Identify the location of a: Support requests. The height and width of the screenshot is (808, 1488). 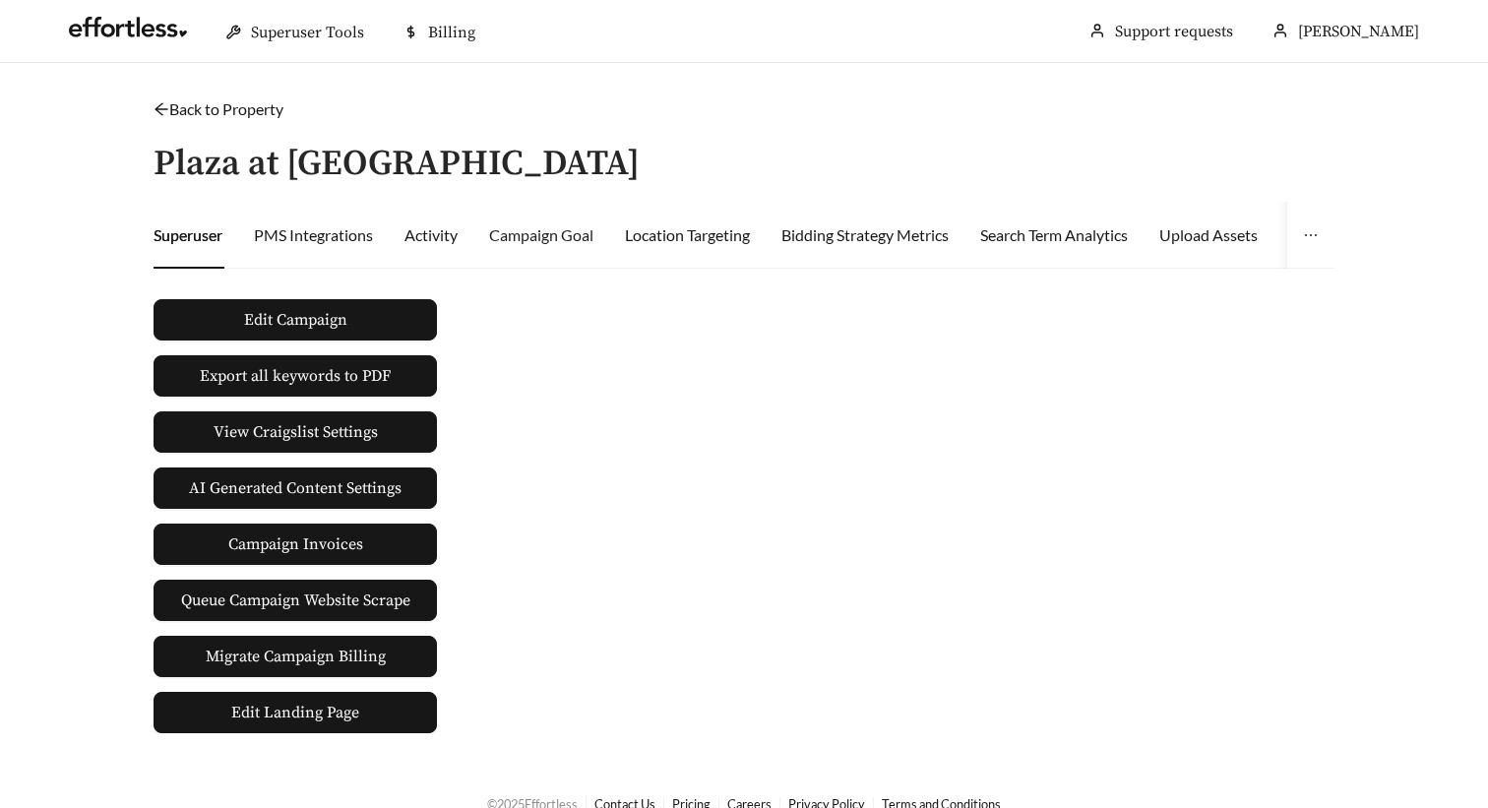
(1174, 31).